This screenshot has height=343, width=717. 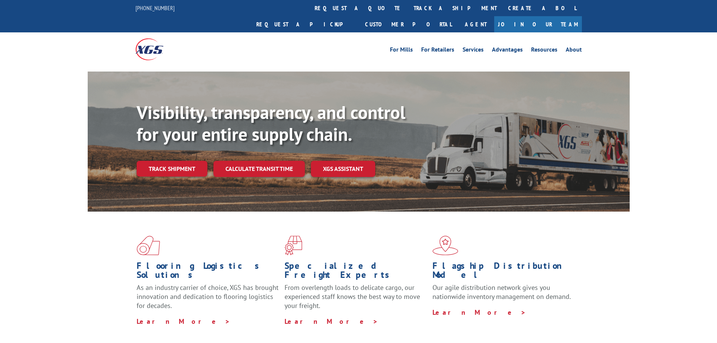 What do you see at coordinates (208, 272) in the screenshot?
I see `h1: Flooring Logistics Solutions` at bounding box center [208, 272].